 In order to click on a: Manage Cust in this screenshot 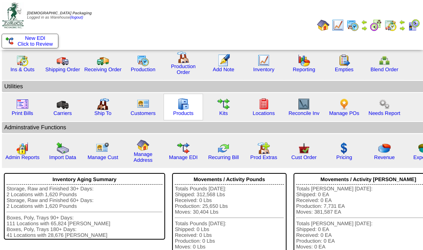, I will do `click(102, 157)`.